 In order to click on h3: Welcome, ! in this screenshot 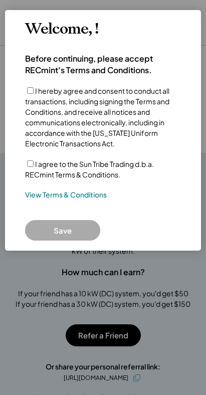, I will do `click(62, 29)`.